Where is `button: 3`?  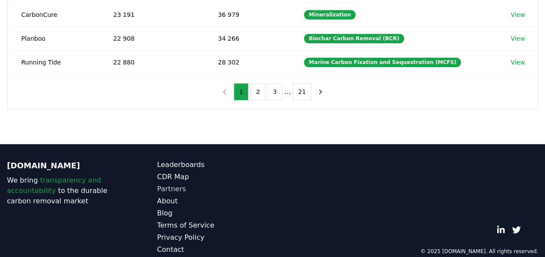
button: 3 is located at coordinates (274, 92).